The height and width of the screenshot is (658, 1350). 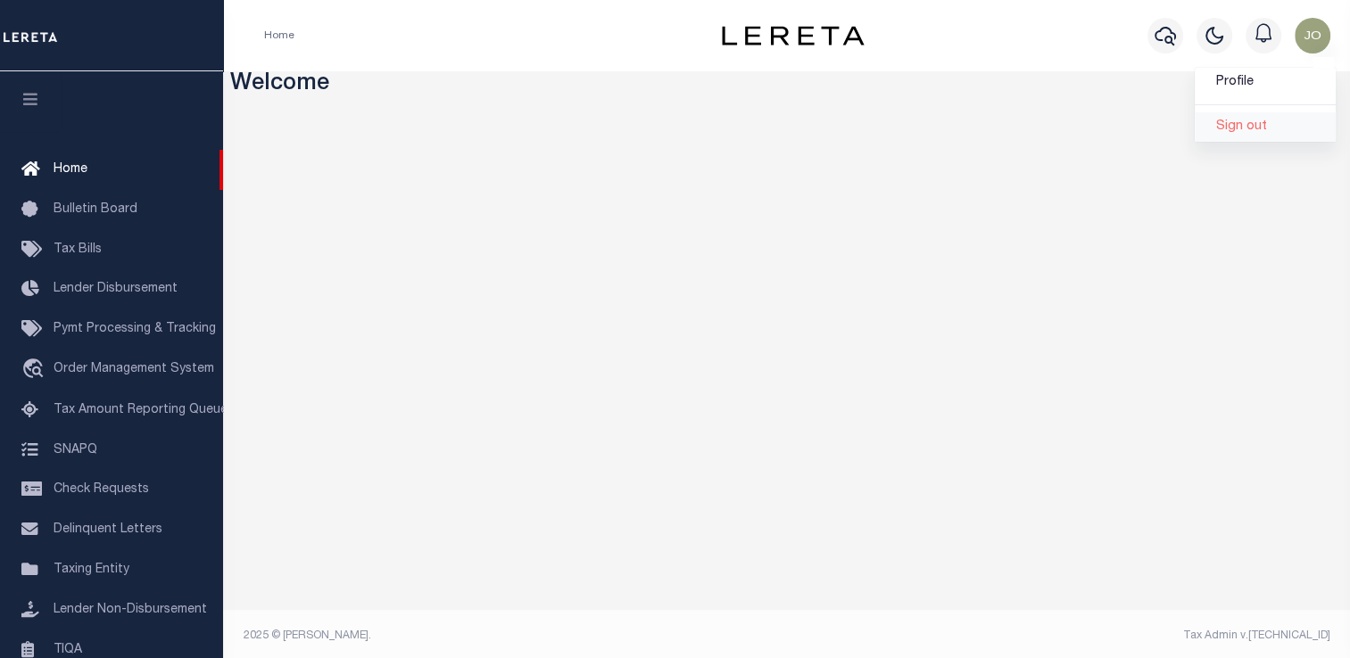 What do you see at coordinates (1241, 127) in the screenshot?
I see `span: Sign out` at bounding box center [1241, 127].